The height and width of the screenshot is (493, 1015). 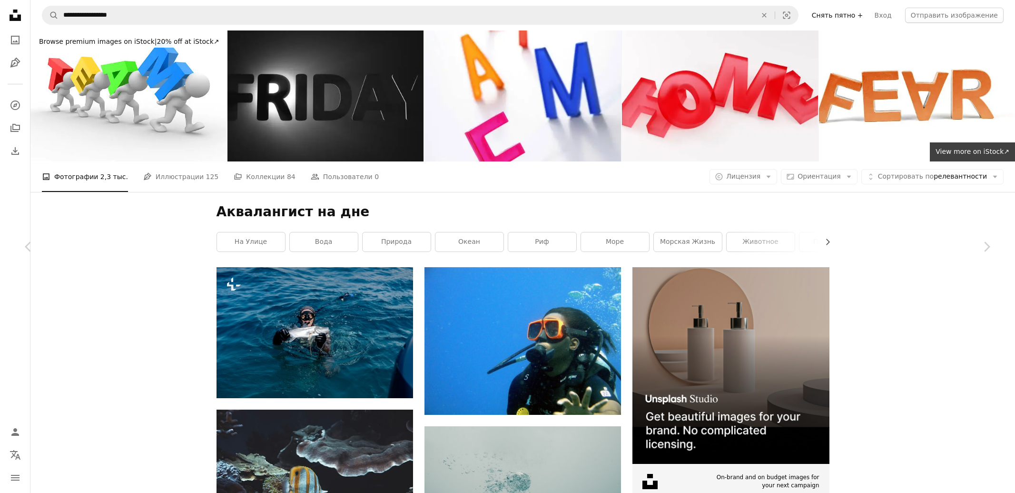 What do you see at coordinates (15, 63) in the screenshot?
I see `a: Иллюстрации` at bounding box center [15, 63].